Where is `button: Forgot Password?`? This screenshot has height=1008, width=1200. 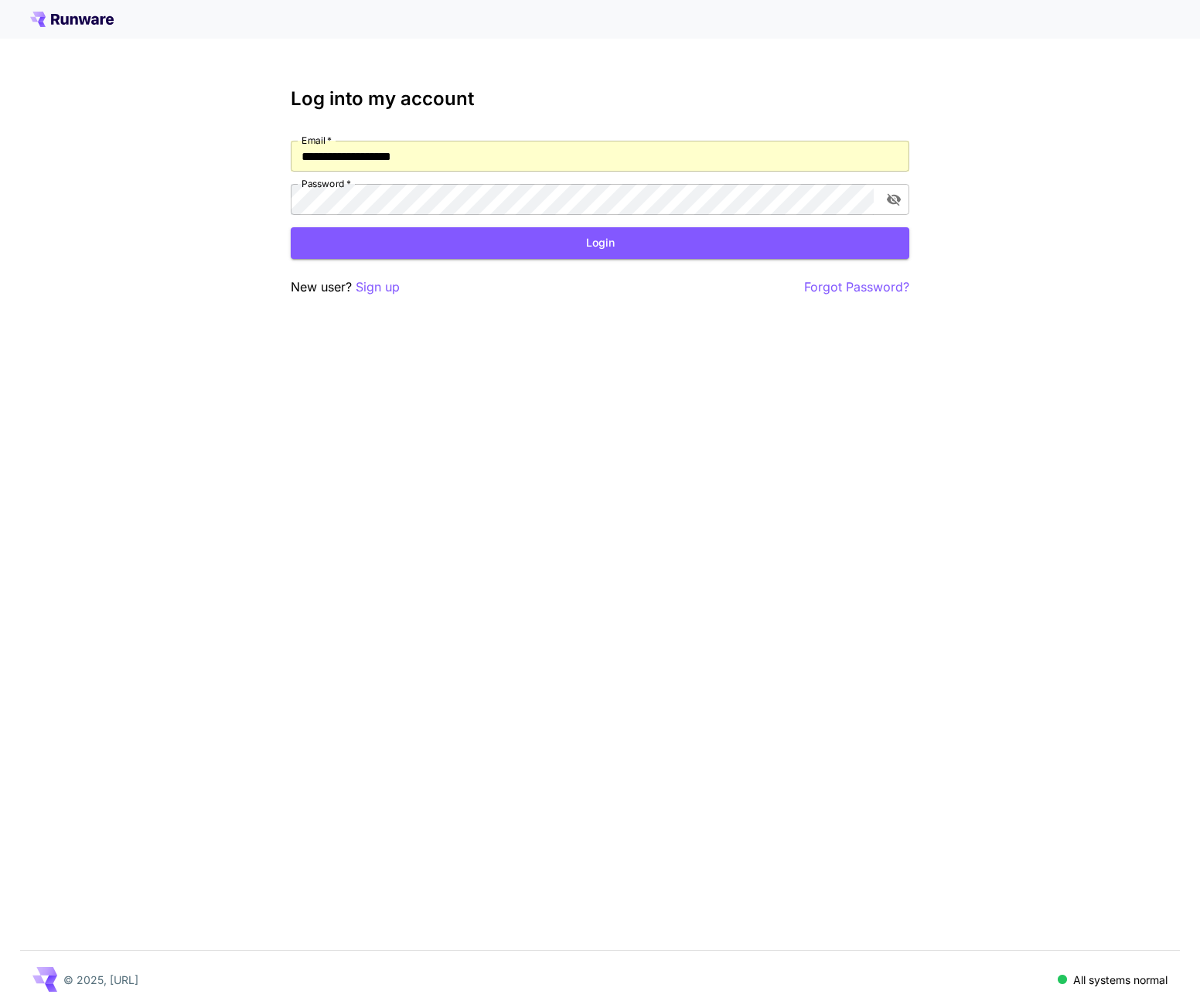
button: Forgot Password? is located at coordinates (857, 287).